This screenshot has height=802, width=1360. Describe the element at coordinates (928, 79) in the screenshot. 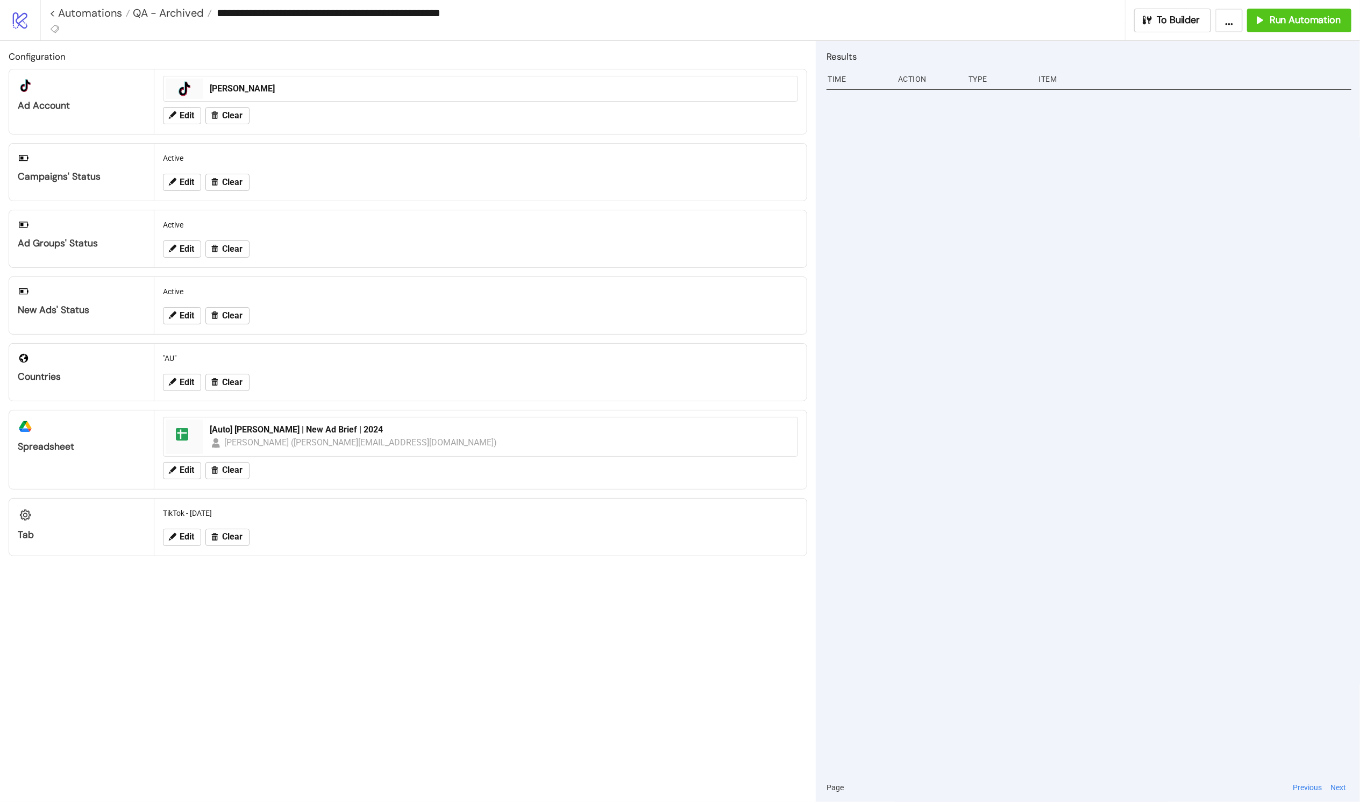

I see `div: Action` at that location.